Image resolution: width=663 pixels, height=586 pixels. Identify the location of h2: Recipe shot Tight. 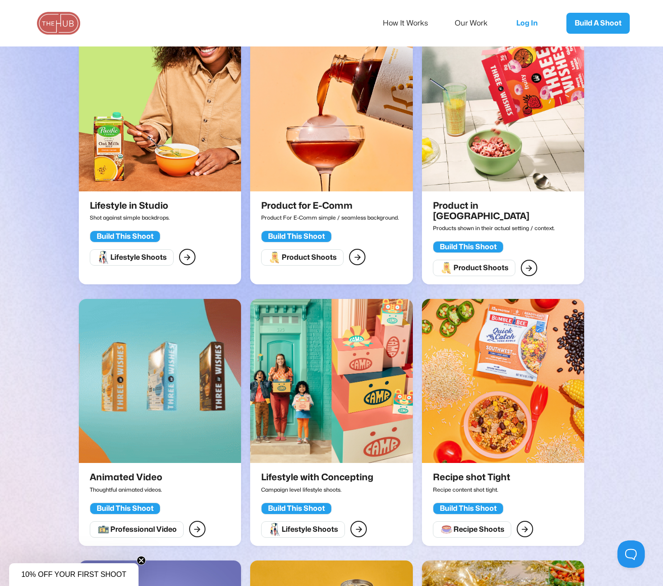
(471, 477).